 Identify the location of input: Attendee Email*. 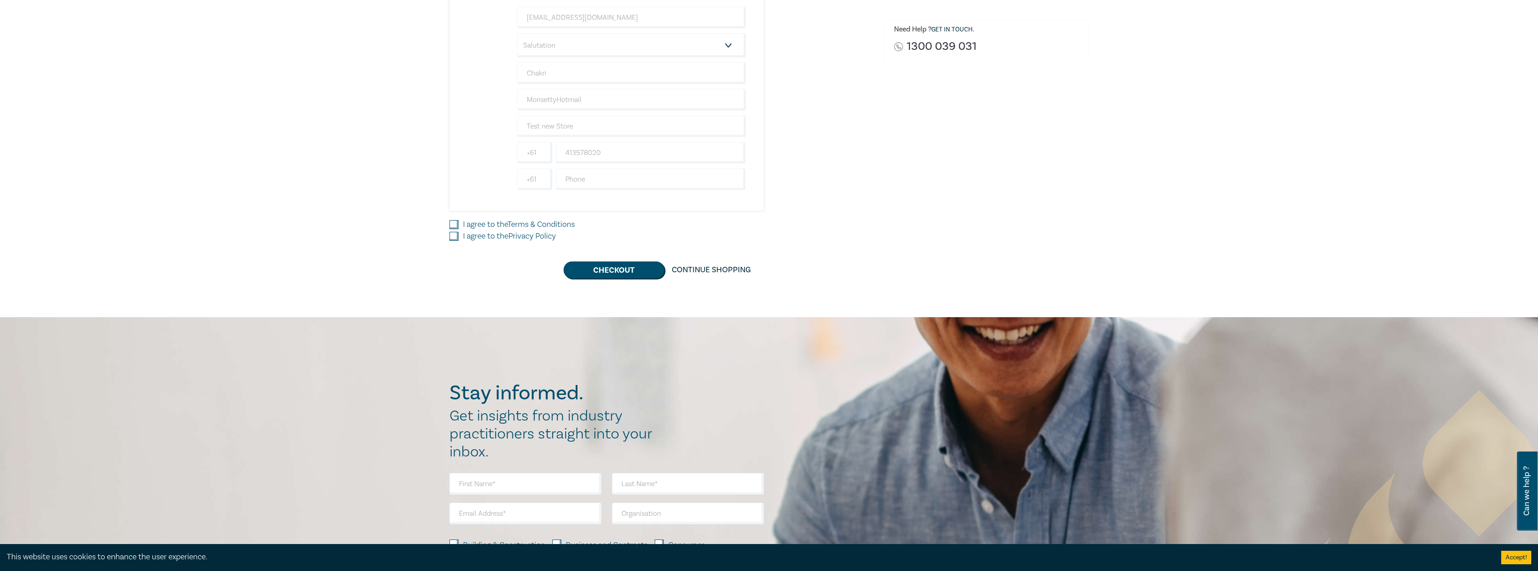
(631, 18).